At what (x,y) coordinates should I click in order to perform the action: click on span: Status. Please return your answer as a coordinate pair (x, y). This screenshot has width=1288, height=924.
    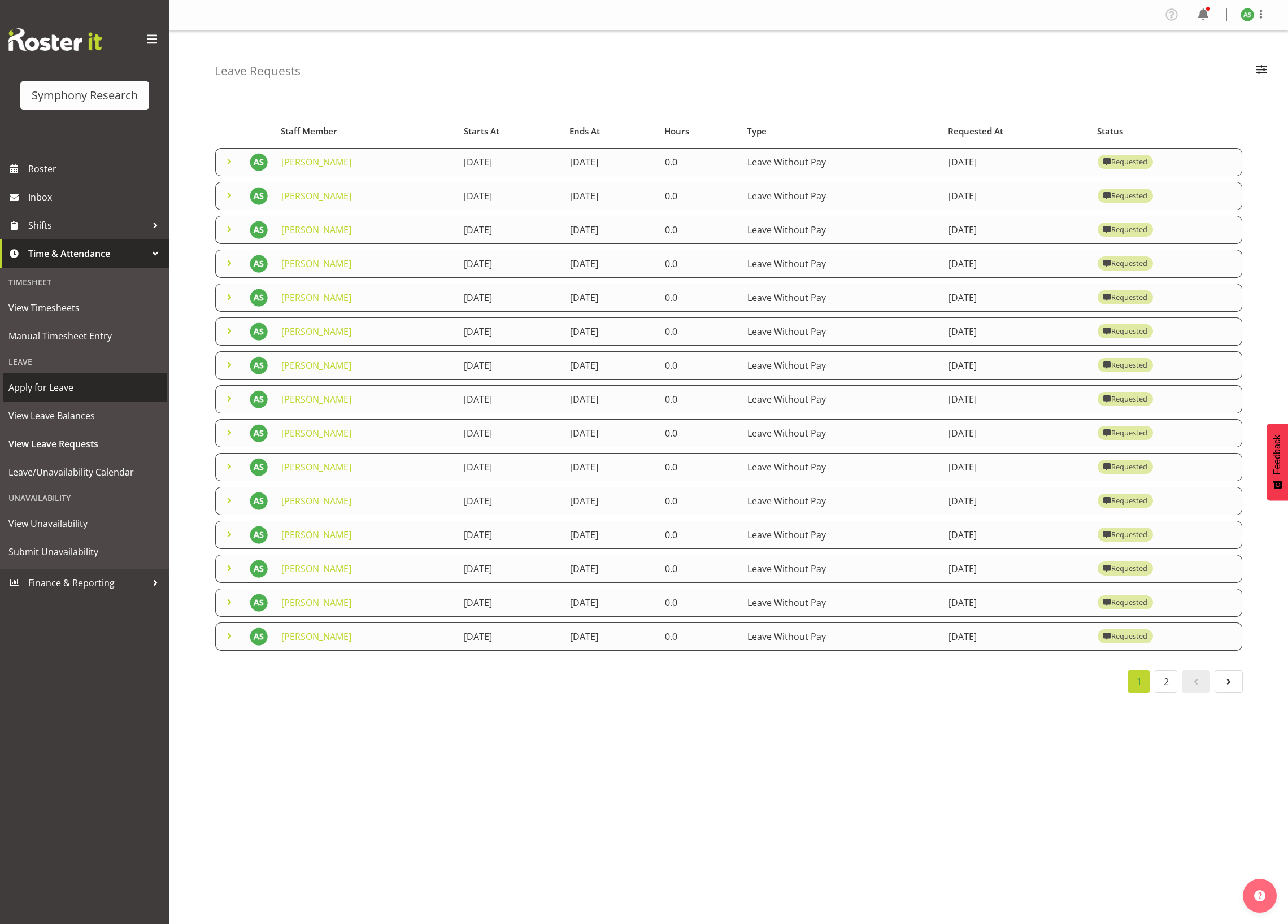
    Looking at the image, I should click on (1110, 131).